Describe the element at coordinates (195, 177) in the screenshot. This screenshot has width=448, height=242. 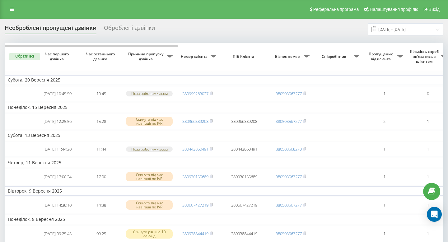
I see `a: 380930155689` at that location.